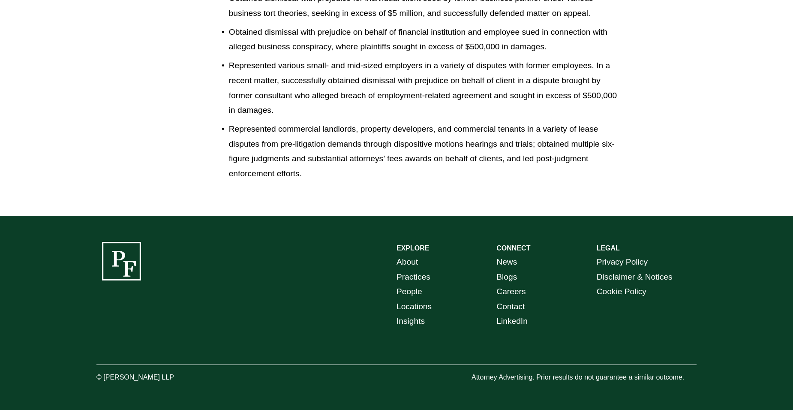 This screenshot has width=793, height=410. I want to click on strong: CONNECT, so click(513, 248).